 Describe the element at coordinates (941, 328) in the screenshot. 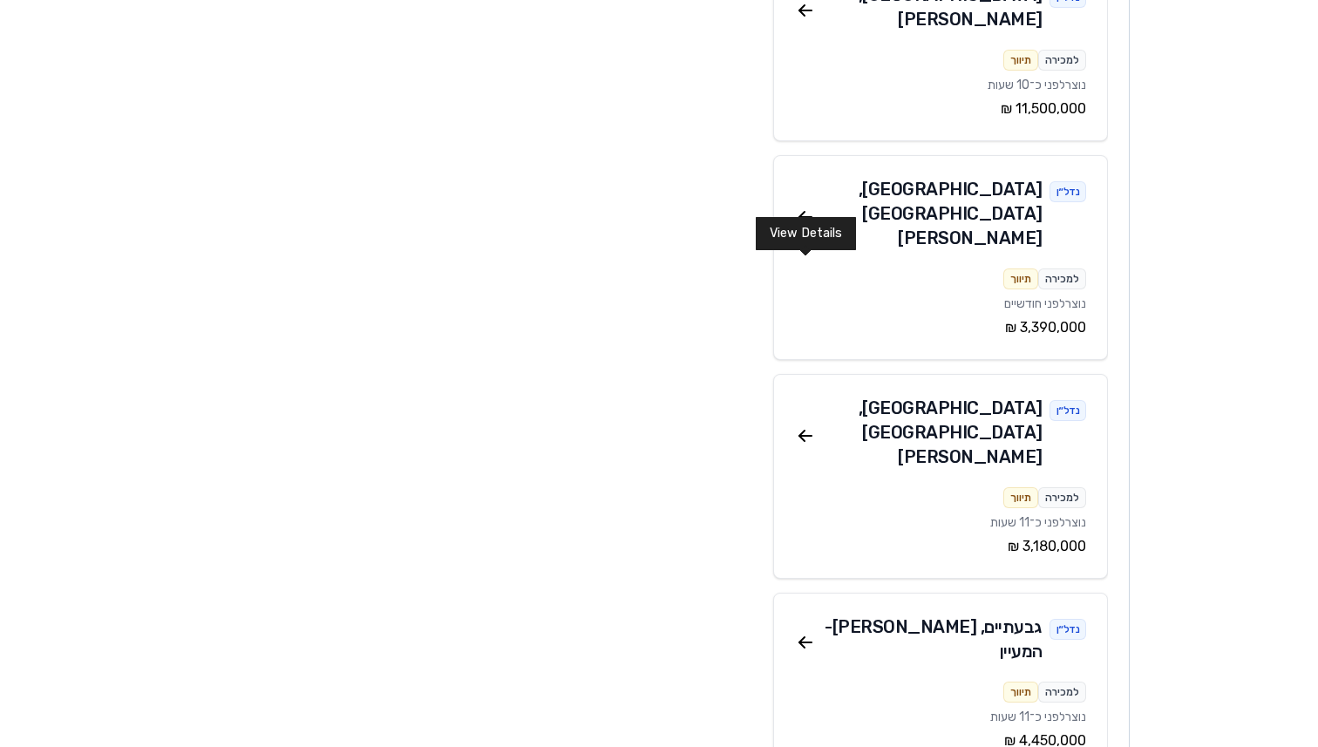

I see `div: ‏3,390,000 ‏₪` at that location.